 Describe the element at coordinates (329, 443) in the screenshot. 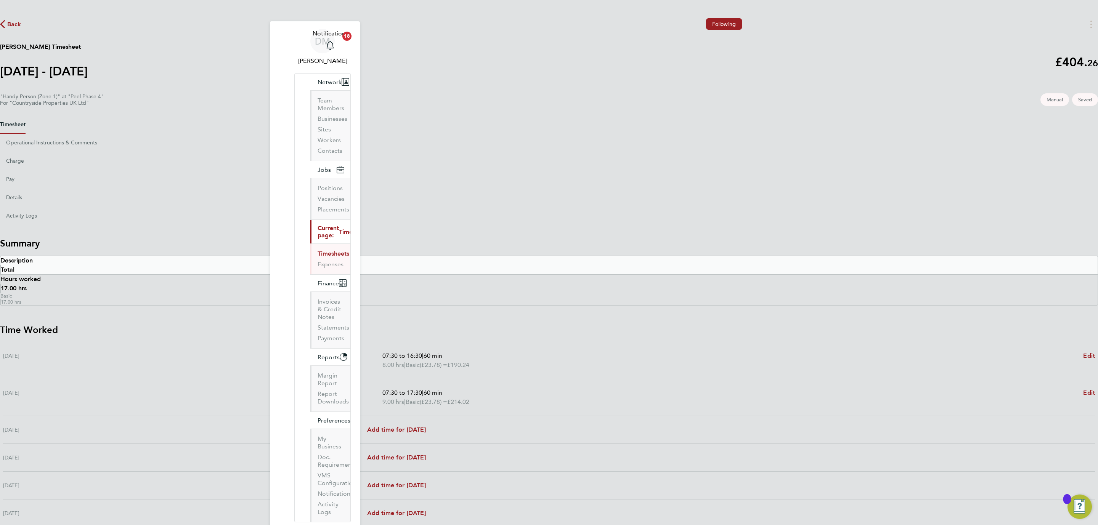

I see `a: My Business` at that location.